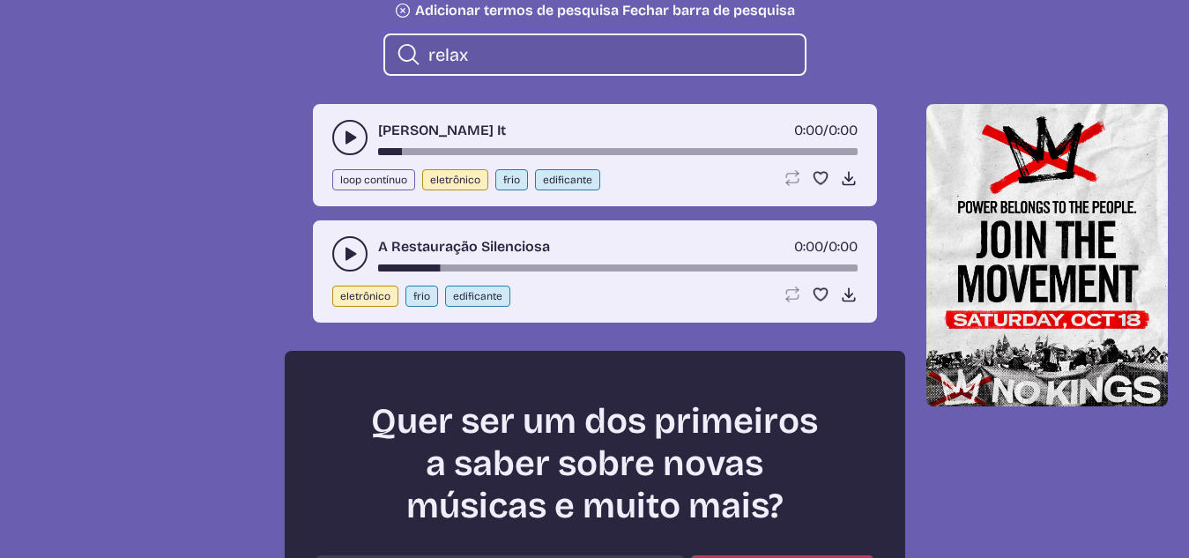 This screenshot has width=1189, height=558. I want to click on button: play-pause toggle, so click(350, 254).